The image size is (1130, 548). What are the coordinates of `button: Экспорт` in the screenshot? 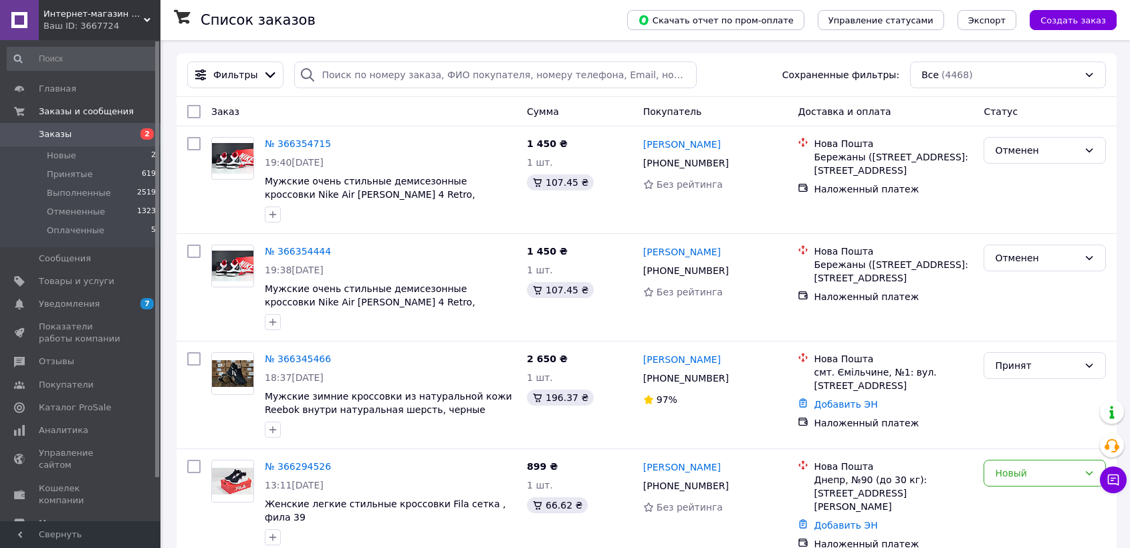 It's located at (987, 20).